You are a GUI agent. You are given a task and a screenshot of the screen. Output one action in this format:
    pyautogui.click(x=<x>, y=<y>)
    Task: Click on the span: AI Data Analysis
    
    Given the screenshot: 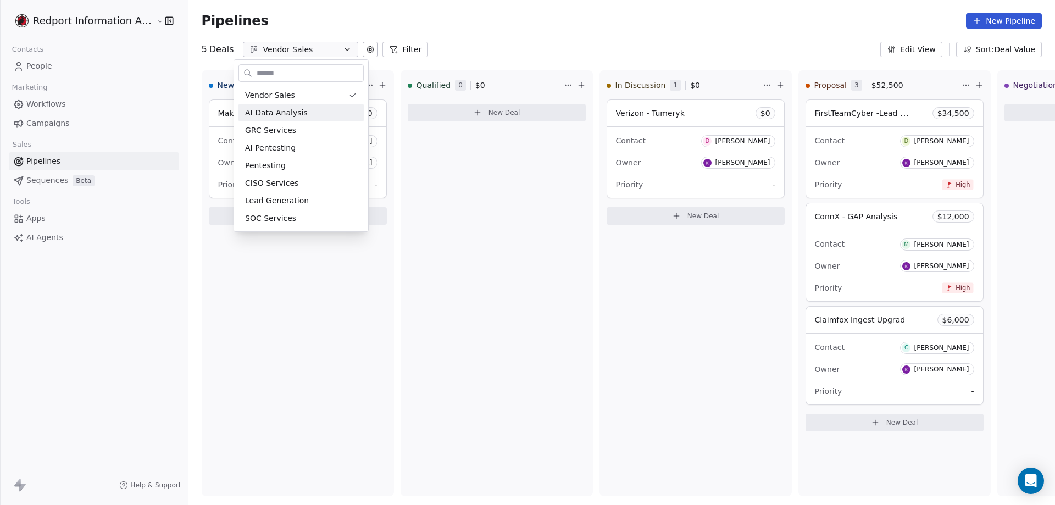 What is the action you would take?
    pyautogui.click(x=276, y=113)
    